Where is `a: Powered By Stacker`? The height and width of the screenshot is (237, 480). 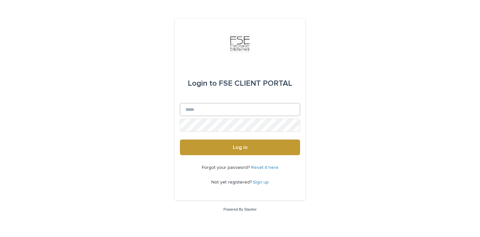
a: Powered By Stacker is located at coordinates (240, 210).